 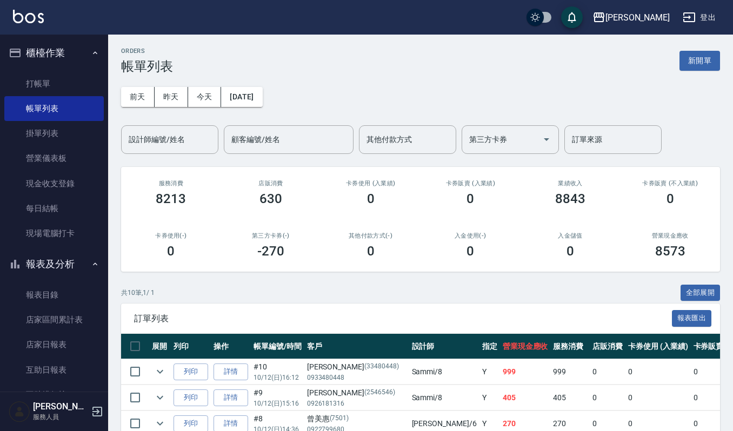 I want to click on button: save, so click(x=572, y=17).